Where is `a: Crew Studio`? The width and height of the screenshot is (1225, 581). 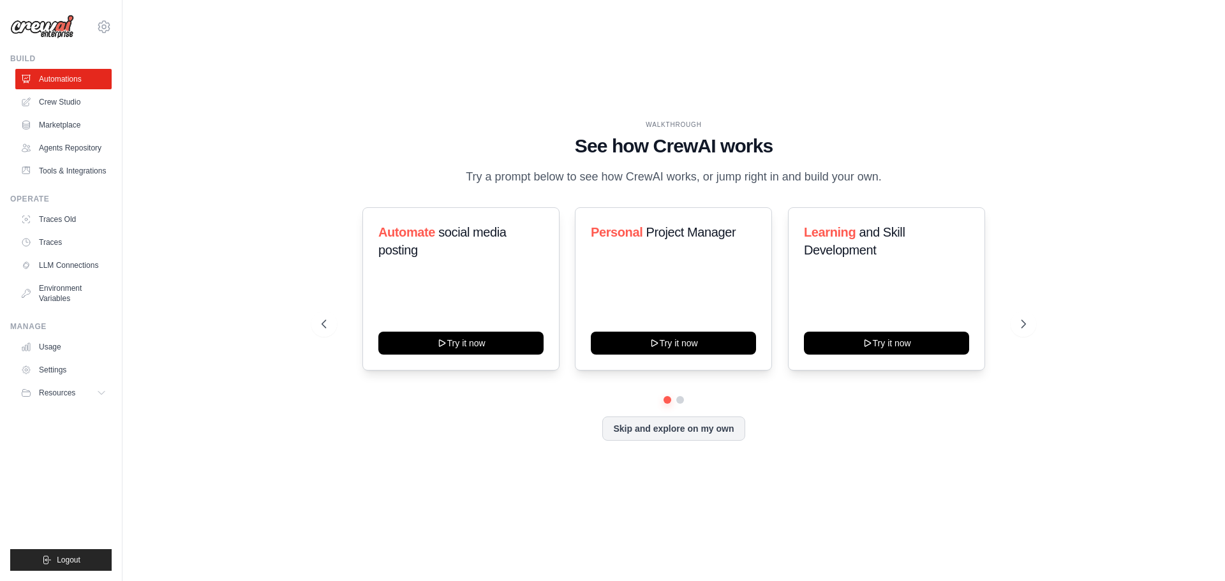
a: Crew Studio is located at coordinates (63, 102).